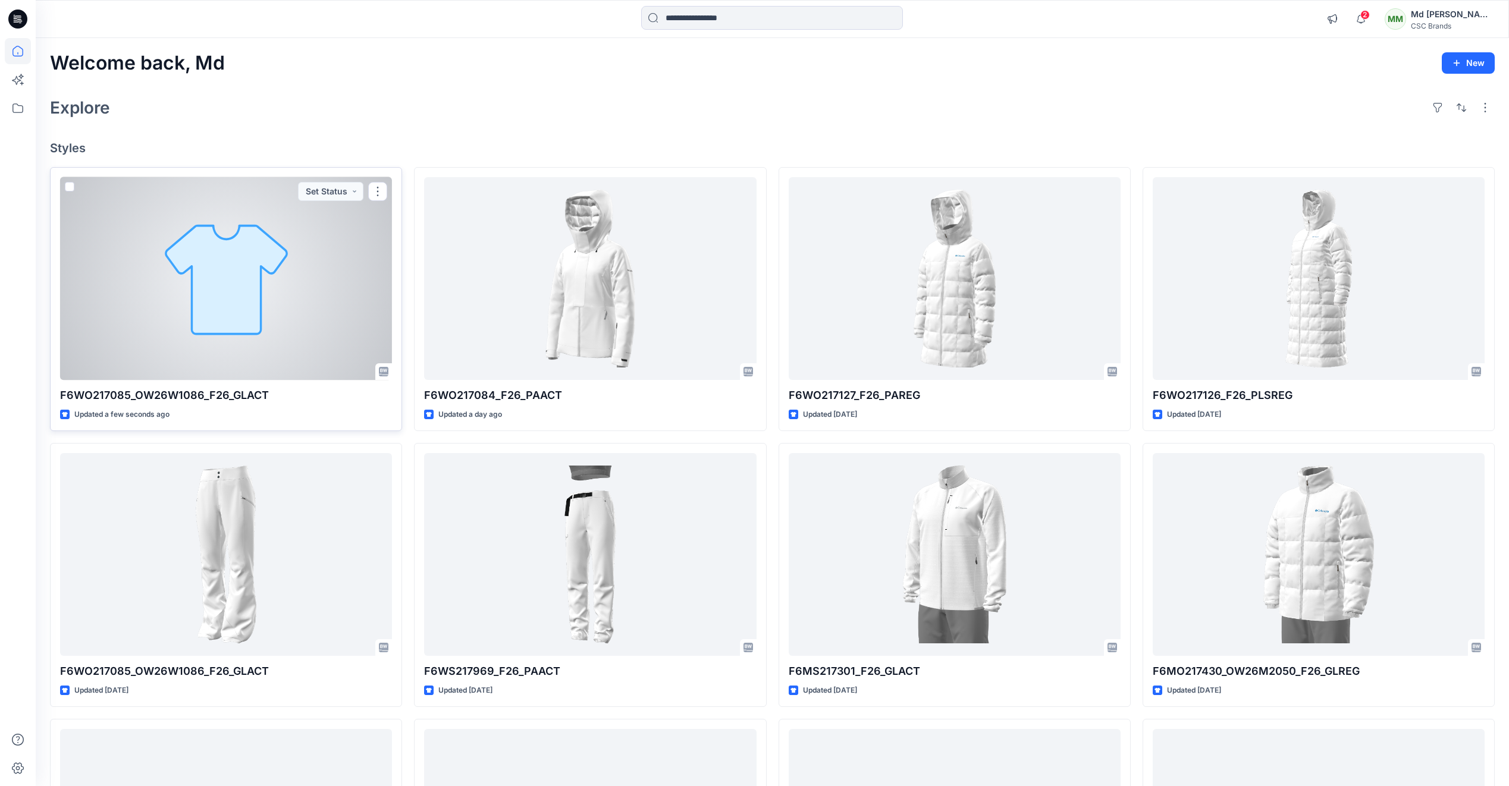 The image size is (1509, 786). I want to click on p: F6WO217084_F26_PAACT, so click(590, 395).